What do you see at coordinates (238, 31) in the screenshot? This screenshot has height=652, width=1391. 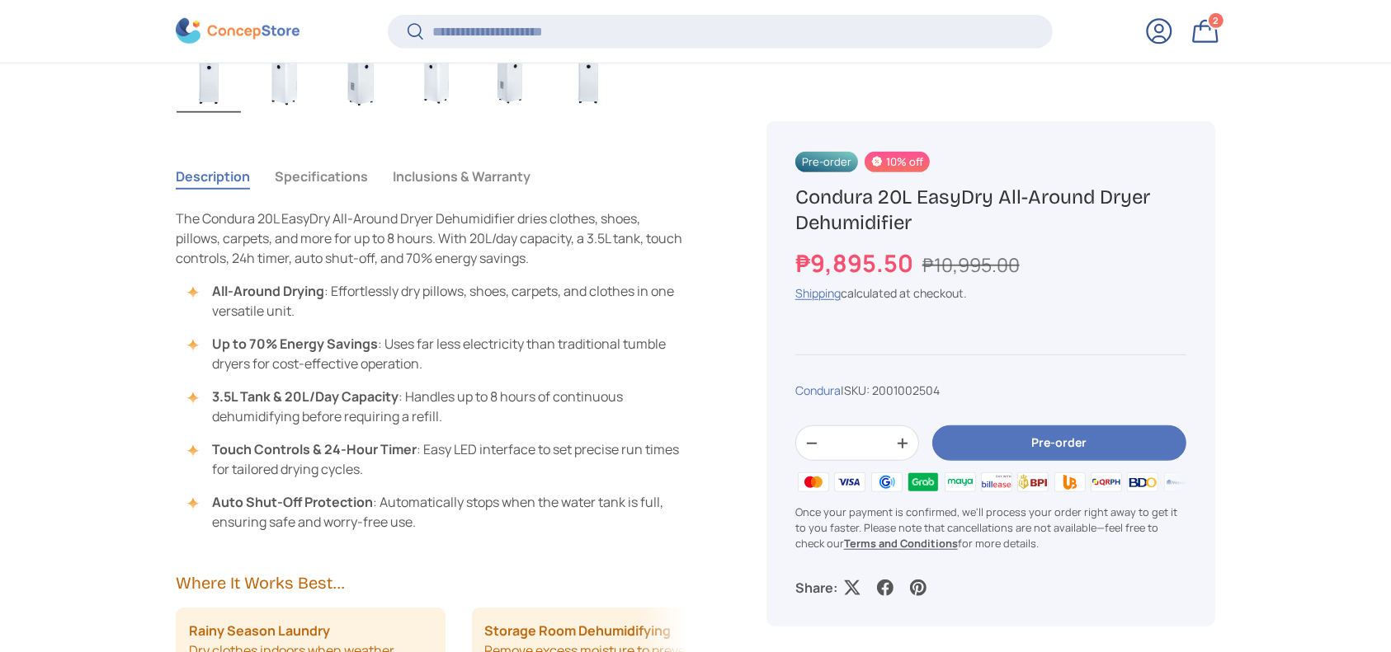 I see `a: ConcepStore` at bounding box center [238, 31].